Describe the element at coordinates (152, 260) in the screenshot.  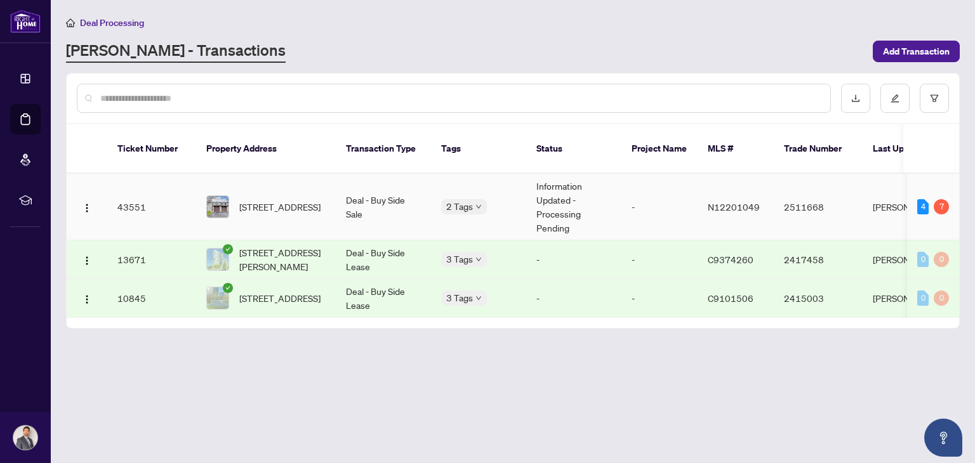
I see `td: 13671` at that location.